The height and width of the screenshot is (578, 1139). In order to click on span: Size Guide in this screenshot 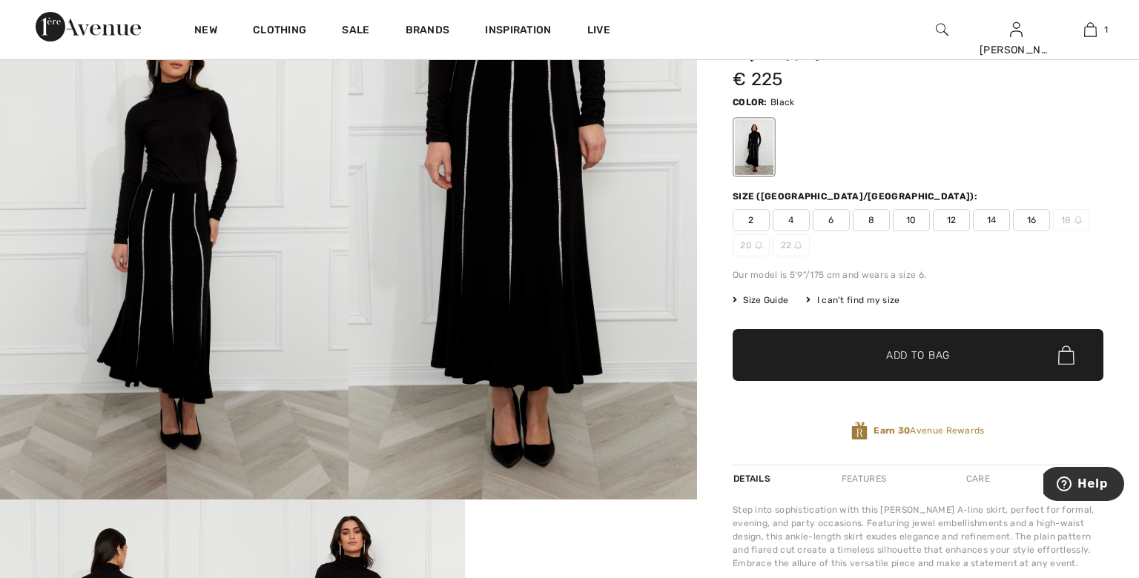, I will do `click(760, 300)`.